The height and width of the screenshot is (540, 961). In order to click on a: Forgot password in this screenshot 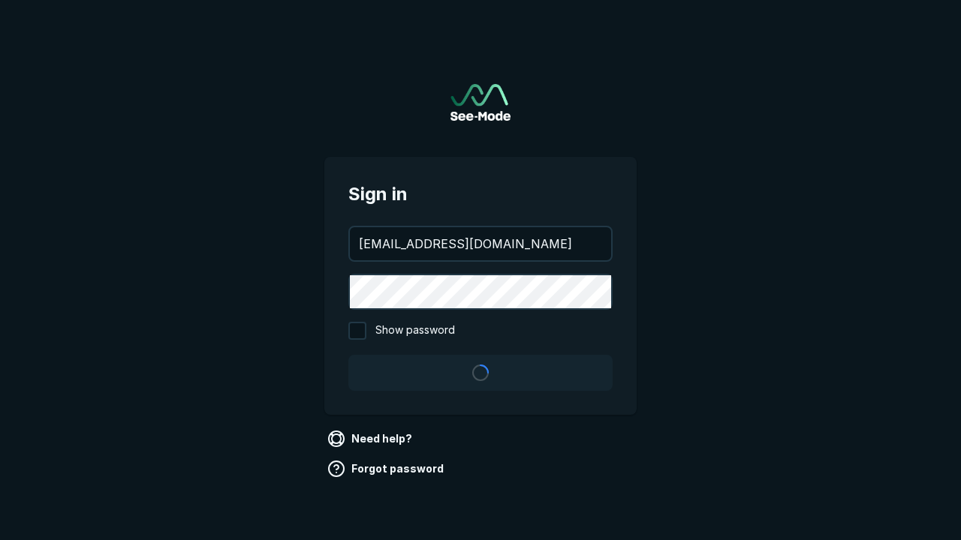, I will do `click(387, 469)`.